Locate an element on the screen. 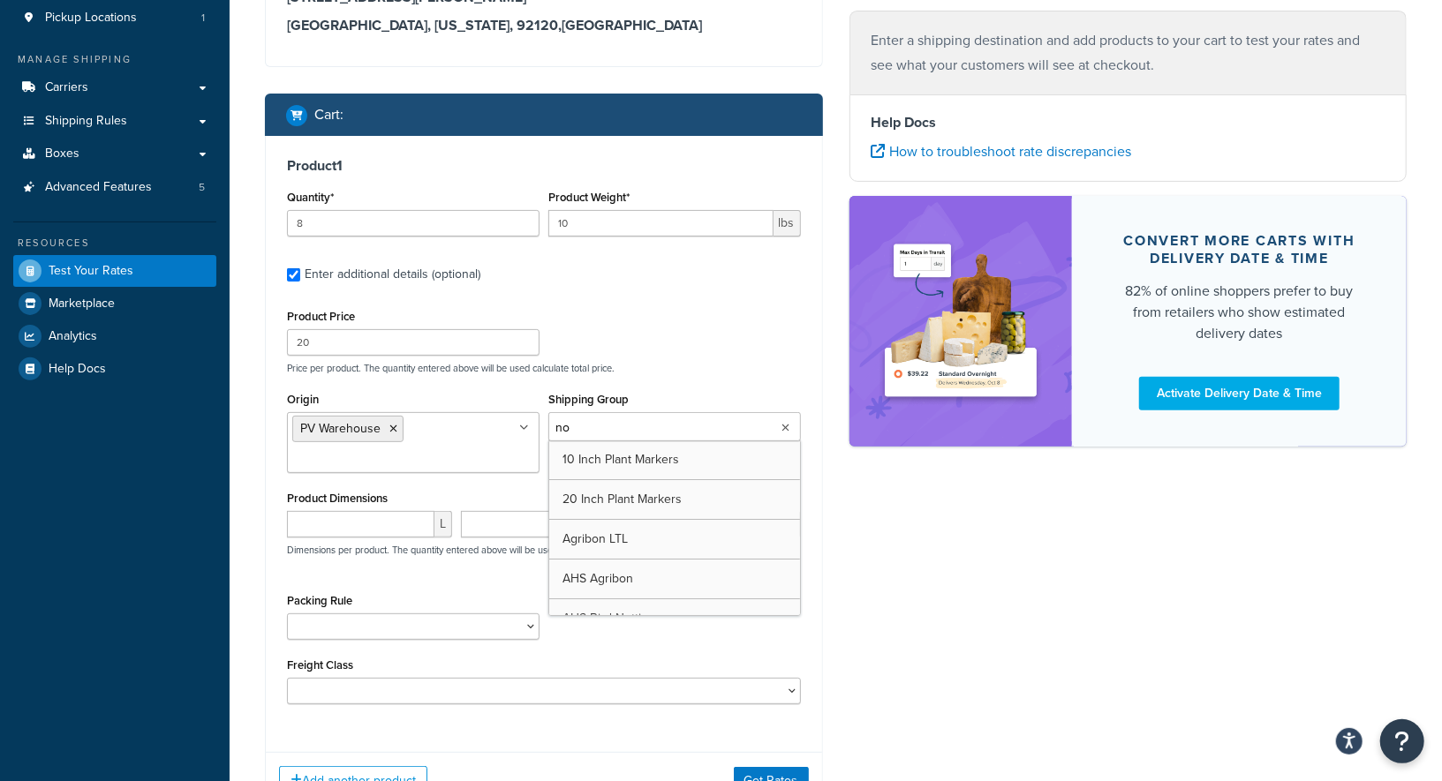 The height and width of the screenshot is (781, 1442). label: Shipping Group is located at coordinates (588, 399).